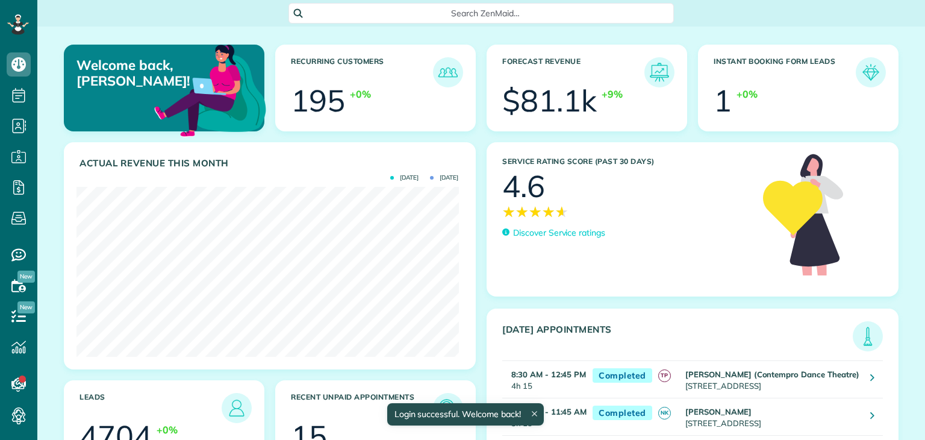 The height and width of the screenshot is (440, 925). I want to click on img: icon_todays_appointments-901f7ab196bb0bea1936b74009e4eb5ffbc2d2711fa7634e0d609ed5ef32b18b.png, so click(868, 336).